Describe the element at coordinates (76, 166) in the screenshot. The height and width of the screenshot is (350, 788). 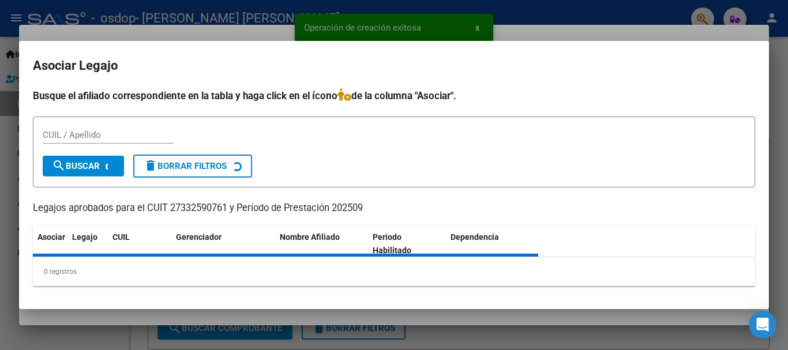
I see `span: Buscar` at that location.